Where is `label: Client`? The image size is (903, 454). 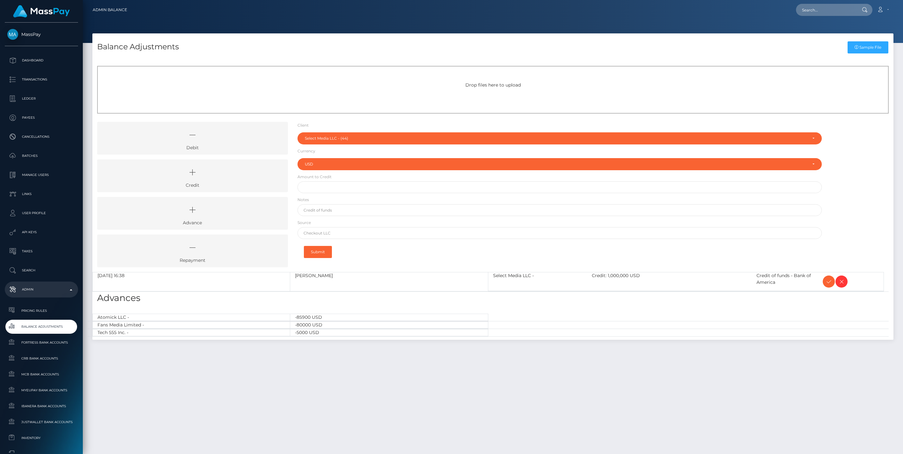
label: Client is located at coordinates (303, 125).